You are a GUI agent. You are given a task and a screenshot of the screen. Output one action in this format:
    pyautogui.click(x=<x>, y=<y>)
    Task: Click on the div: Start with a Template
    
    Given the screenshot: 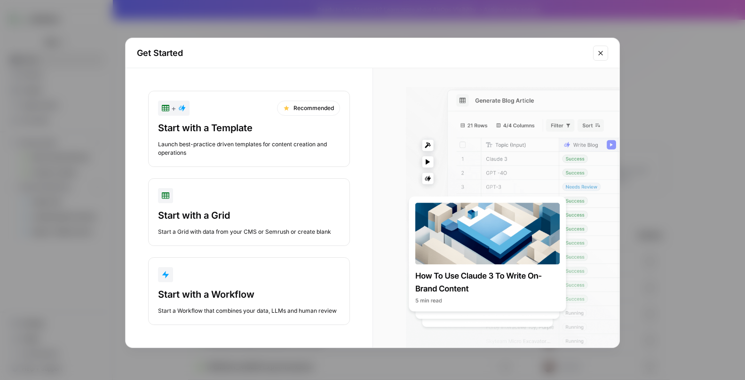 What is the action you would take?
    pyautogui.click(x=249, y=128)
    